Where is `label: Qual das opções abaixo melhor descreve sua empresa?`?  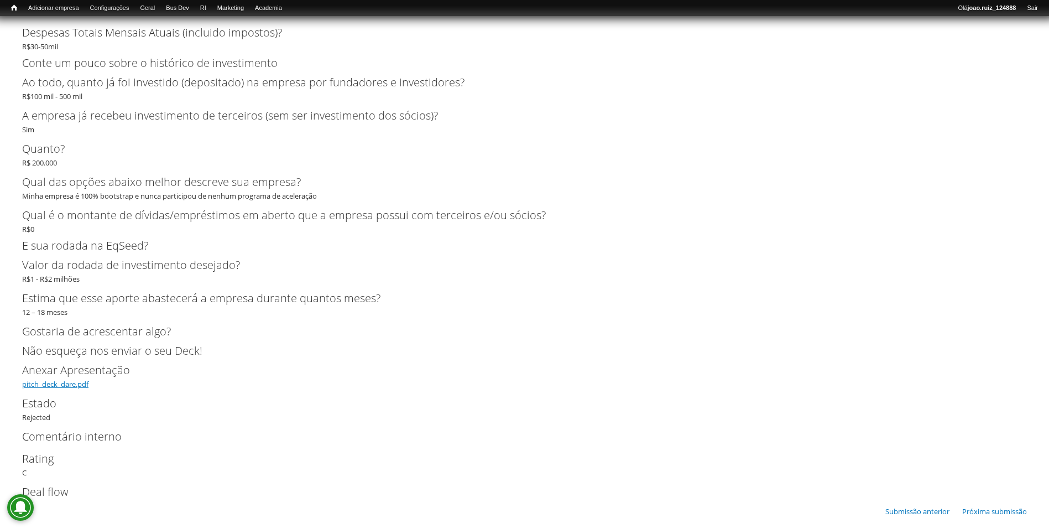 label: Qual das opções abaixo melhor descreve sua empresa? is located at coordinates (516, 182).